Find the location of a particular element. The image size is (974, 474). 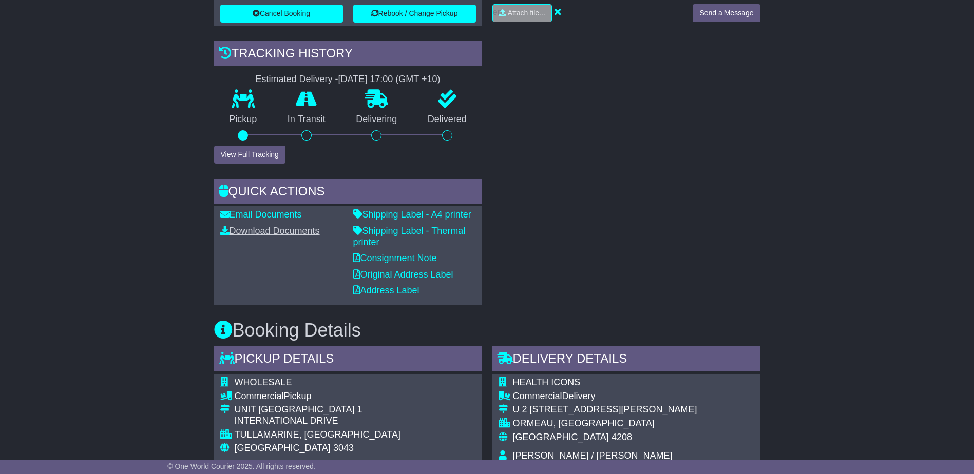

p: Pickup is located at coordinates (243, 120).